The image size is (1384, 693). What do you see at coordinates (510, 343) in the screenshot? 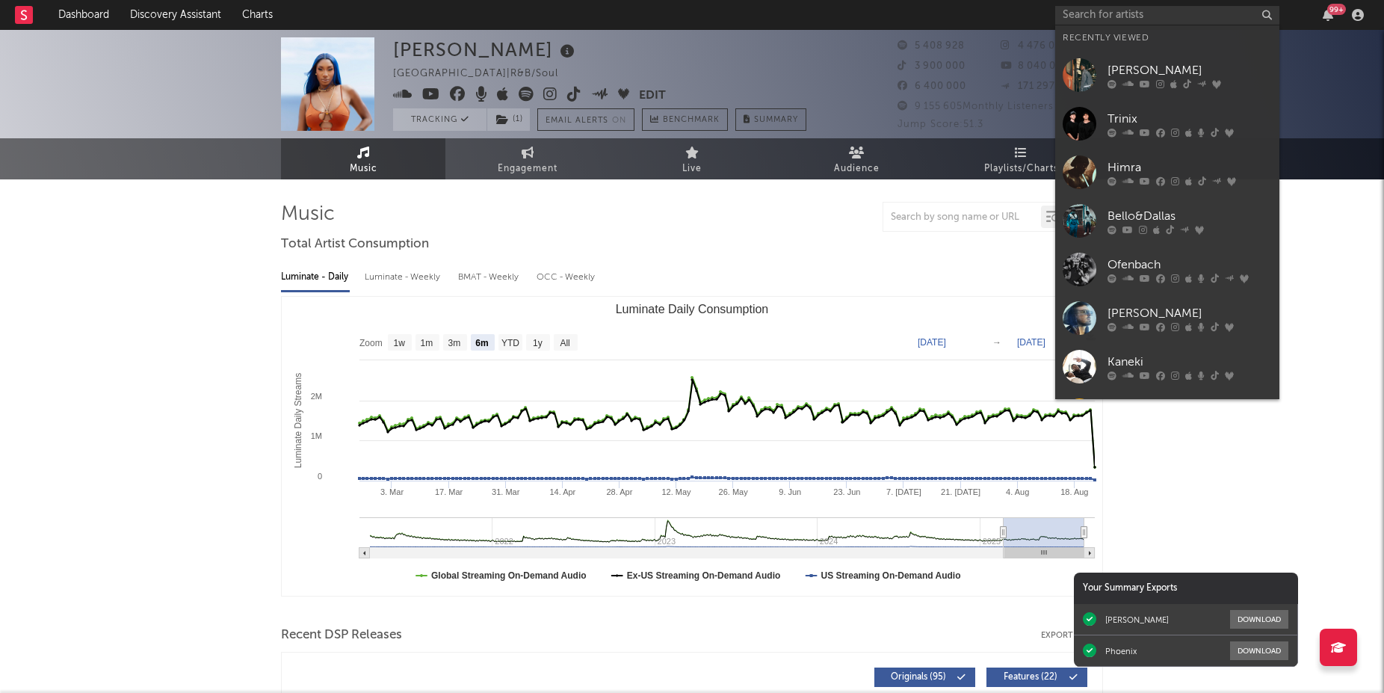
I see `text: YTD` at bounding box center [510, 343].